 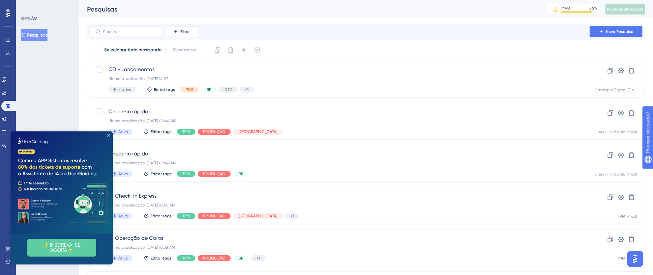 I want to click on font: OPINIÃO, so click(x=29, y=18).